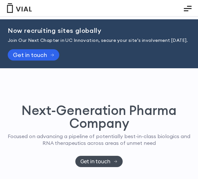 The image size is (198, 179). Describe the element at coordinates (188, 9) in the screenshot. I see `button: Essential Addons Toggle Menu` at that location.